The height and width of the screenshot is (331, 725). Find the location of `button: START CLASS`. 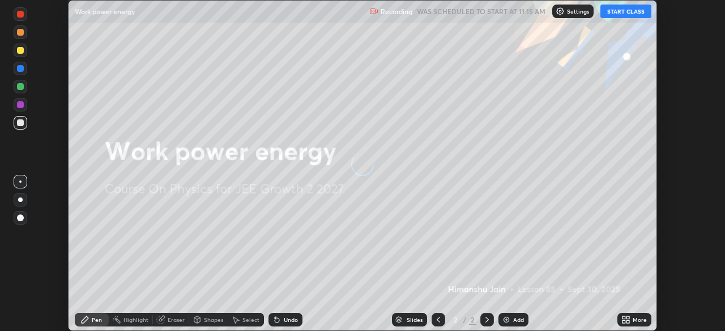

button: START CLASS is located at coordinates (626, 11).